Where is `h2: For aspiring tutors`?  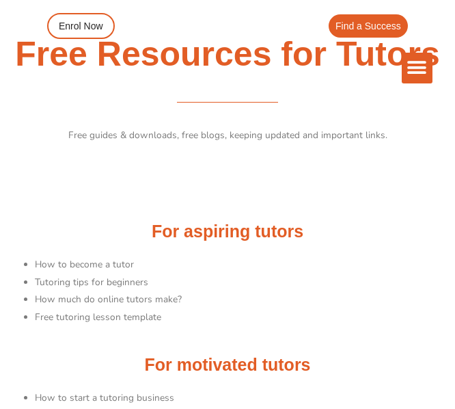
h2: For aspiring tutors is located at coordinates (228, 231).